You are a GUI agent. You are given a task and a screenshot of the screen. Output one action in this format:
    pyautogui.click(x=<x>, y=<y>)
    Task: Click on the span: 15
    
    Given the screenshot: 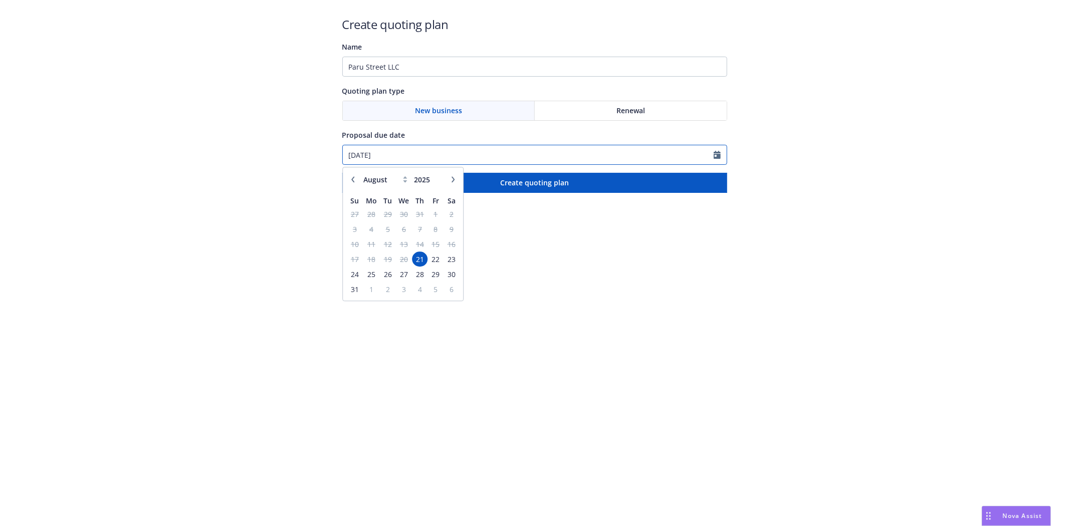 What is the action you would take?
    pyautogui.click(x=435, y=244)
    